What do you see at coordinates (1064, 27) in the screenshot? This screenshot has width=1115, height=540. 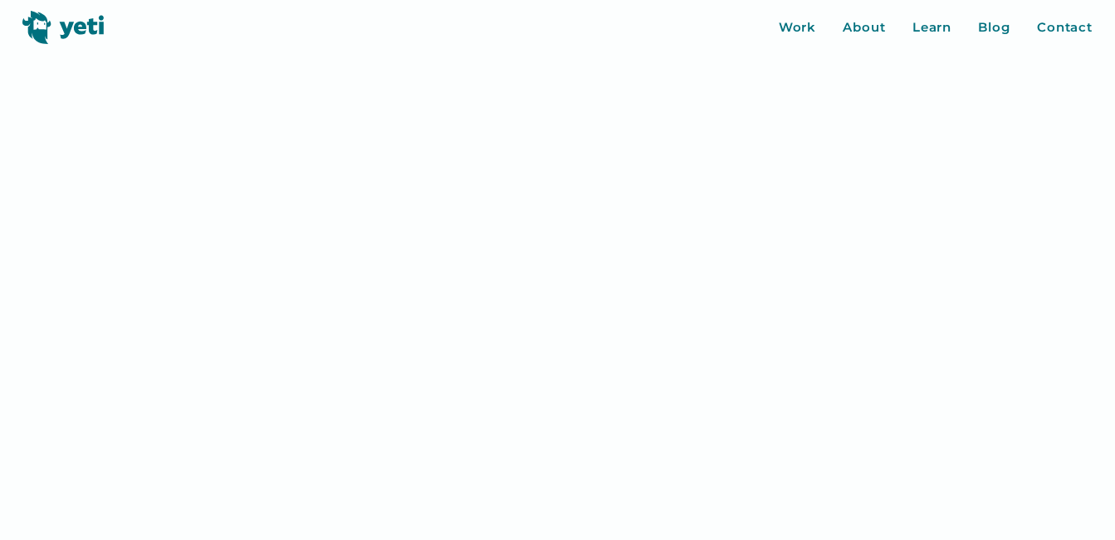 I see `a: Contact` at bounding box center [1064, 27].